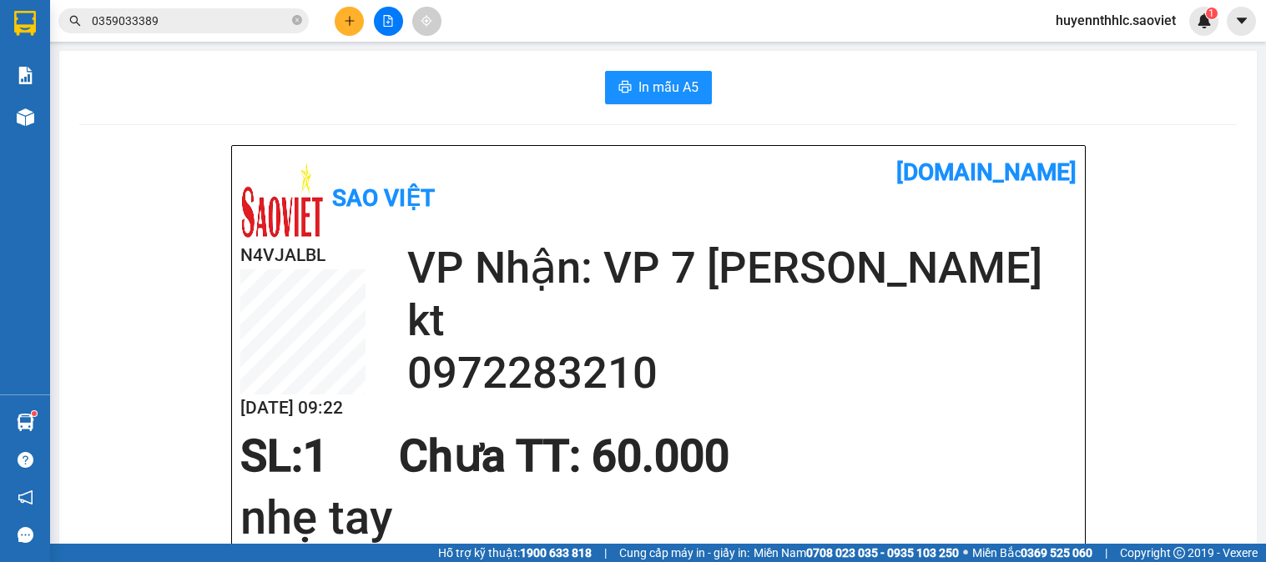  What do you see at coordinates (515, 553) in the screenshot?
I see `span: Hỗ trợ kỹ thuật:` at bounding box center [515, 553].